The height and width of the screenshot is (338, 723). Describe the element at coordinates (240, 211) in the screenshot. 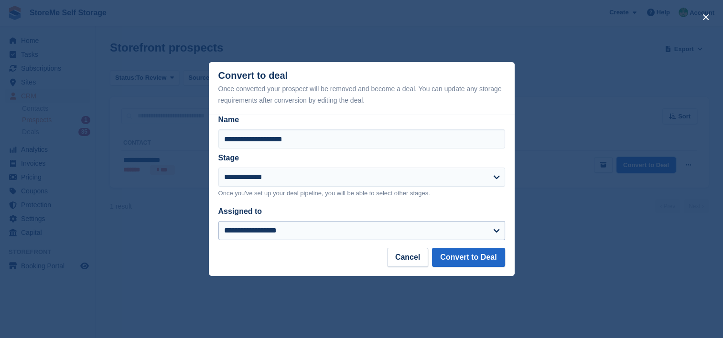

I see `label: Assigned to` at that location.